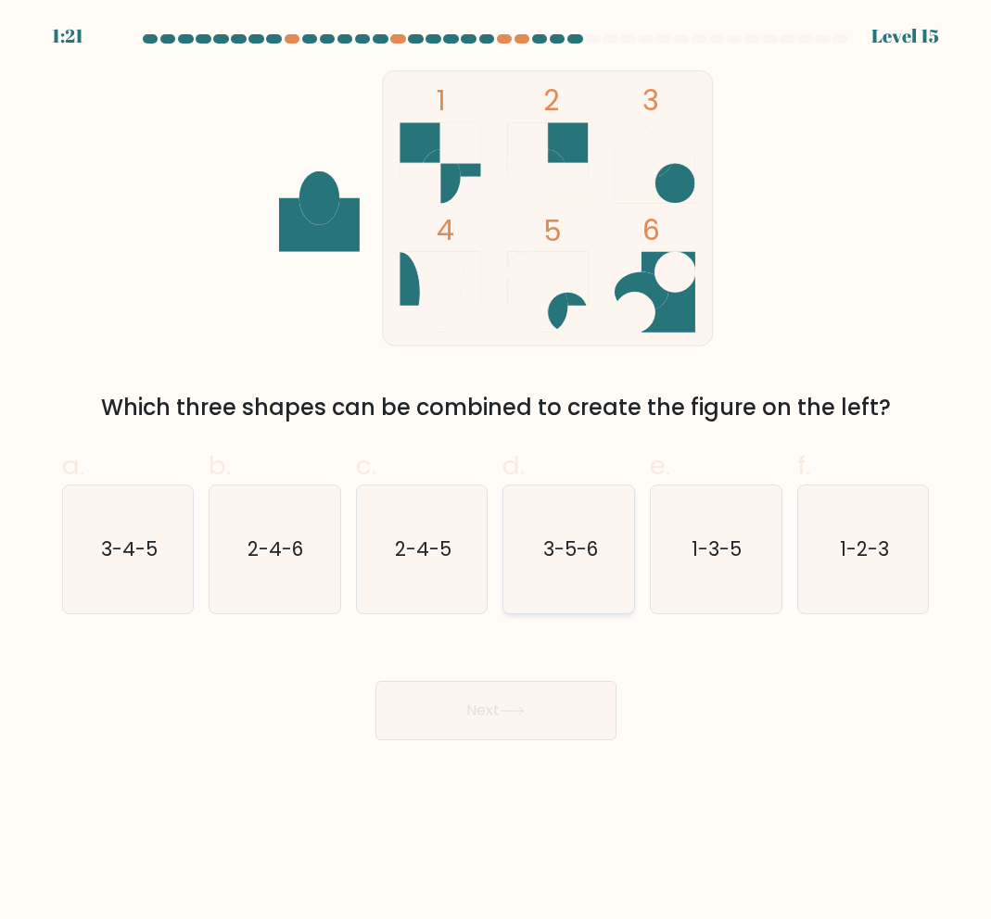 Image resolution: width=991 pixels, height=919 pixels. What do you see at coordinates (129, 549) in the screenshot?
I see `text: 3-4-5` at bounding box center [129, 549].